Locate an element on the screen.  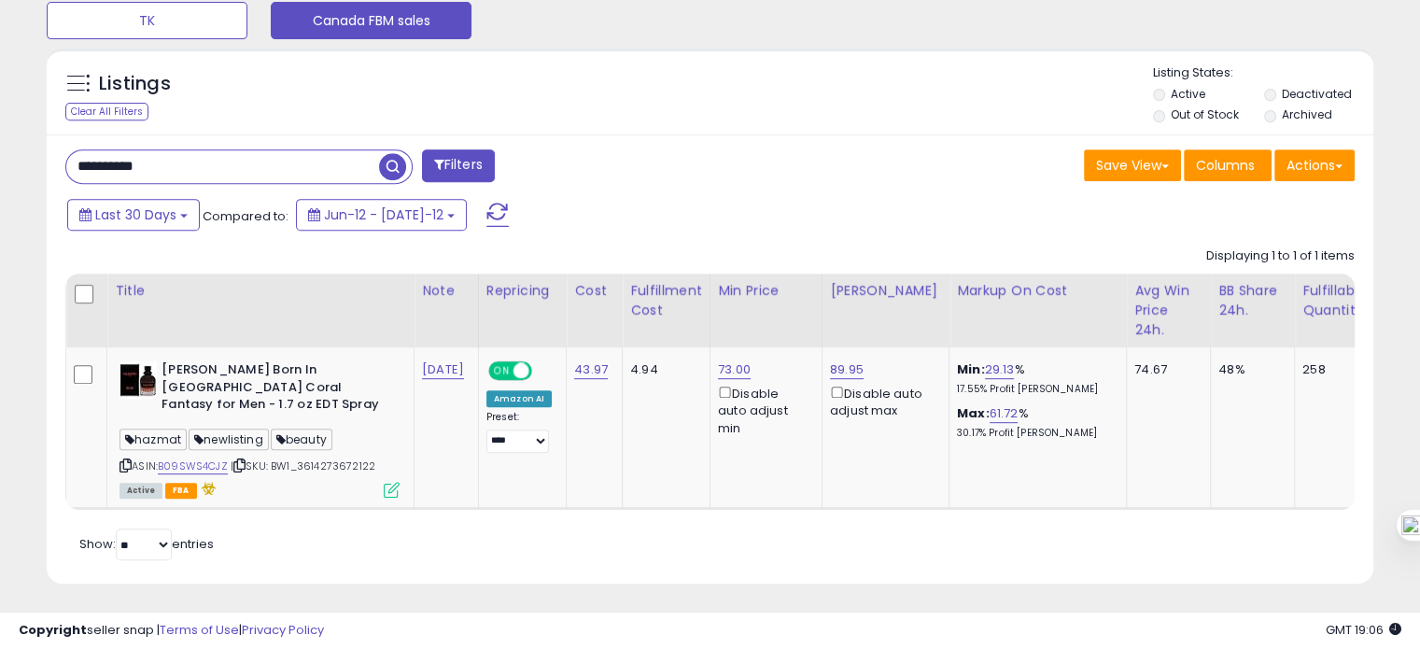
div: BB Share 24h. is located at coordinates (1252, 301).